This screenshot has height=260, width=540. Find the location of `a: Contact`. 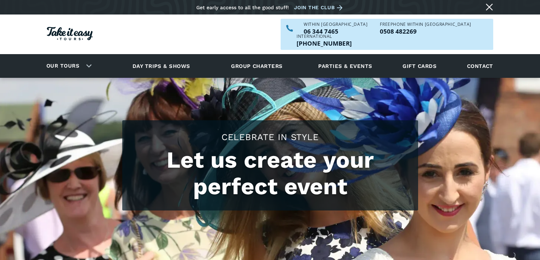

a: Contact is located at coordinates (480, 66).